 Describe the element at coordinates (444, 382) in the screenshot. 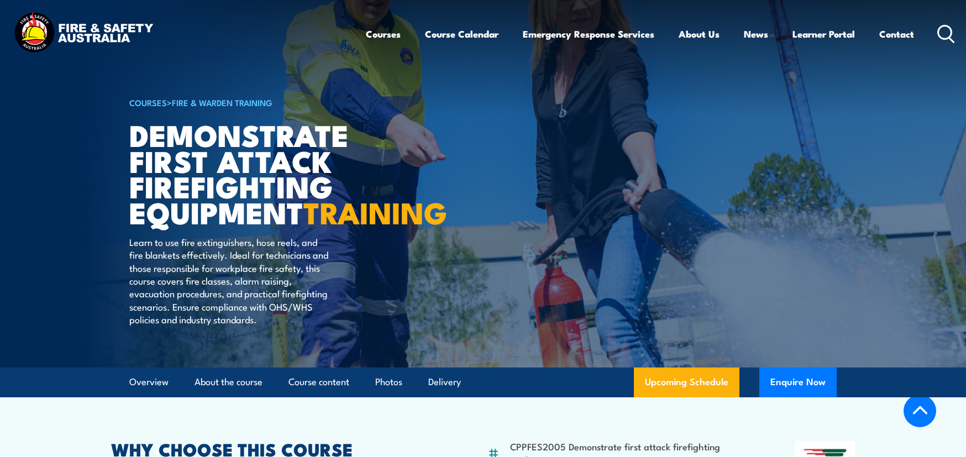

I see `a: Delivery` at that location.